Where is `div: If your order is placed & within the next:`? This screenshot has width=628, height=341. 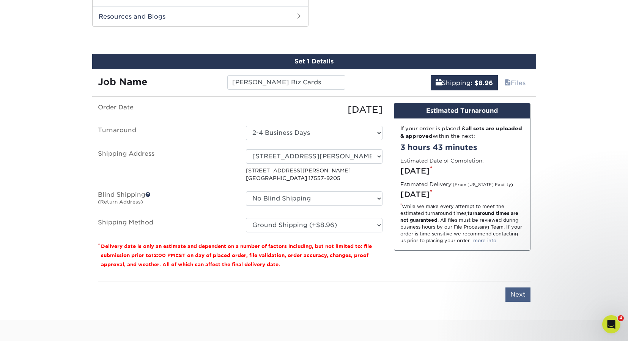
div: If your order is placed & within the next: is located at coordinates (462, 132).